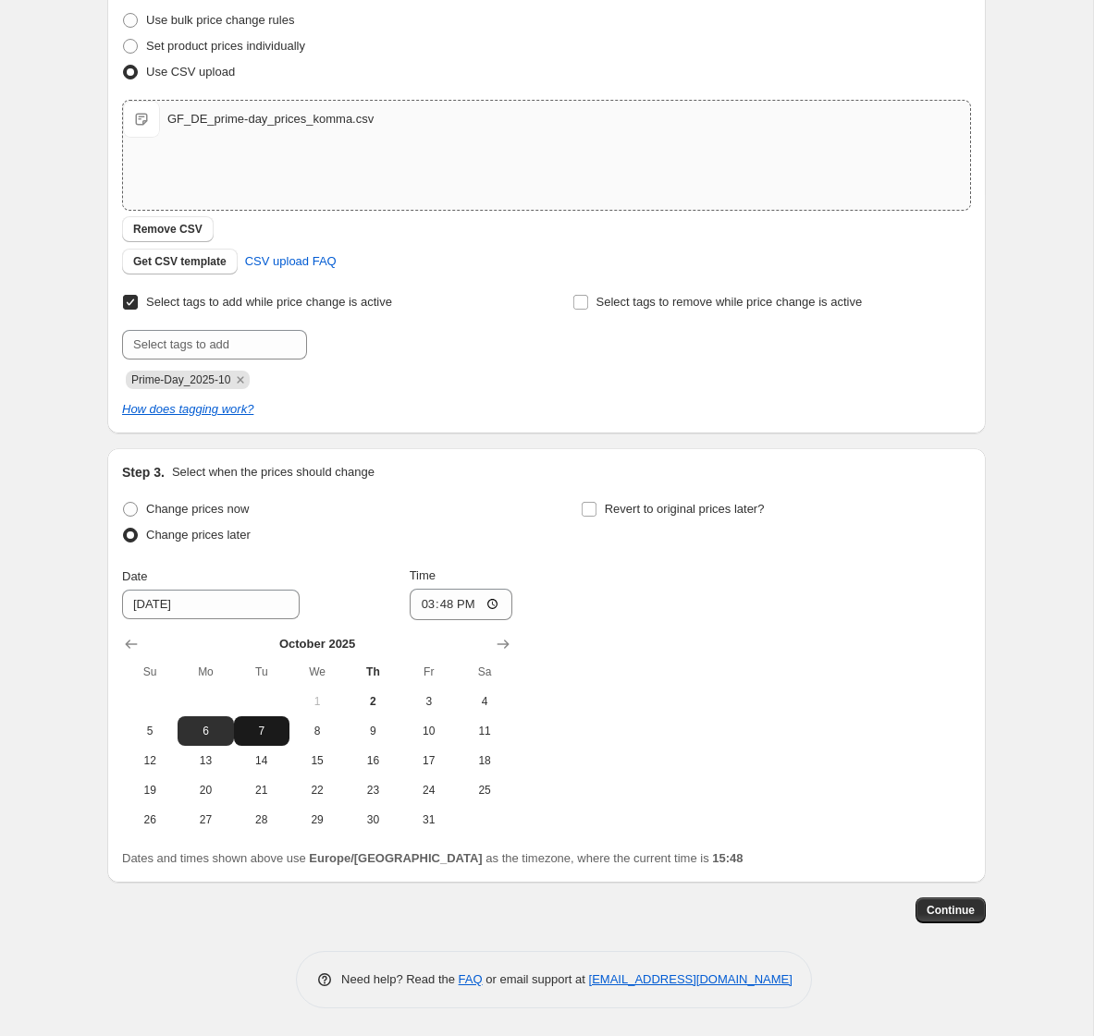 This screenshot has width=1094, height=1036. Describe the element at coordinates (150, 791) in the screenshot. I see `button: Sunday October 19 2025` at that location.